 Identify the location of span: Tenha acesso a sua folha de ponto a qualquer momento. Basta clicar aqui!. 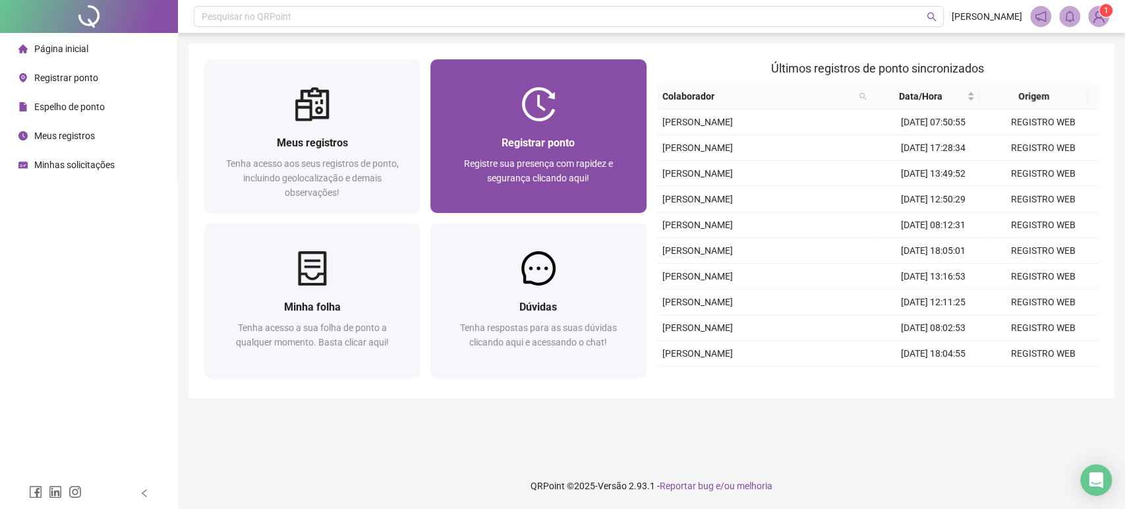
(312, 335).